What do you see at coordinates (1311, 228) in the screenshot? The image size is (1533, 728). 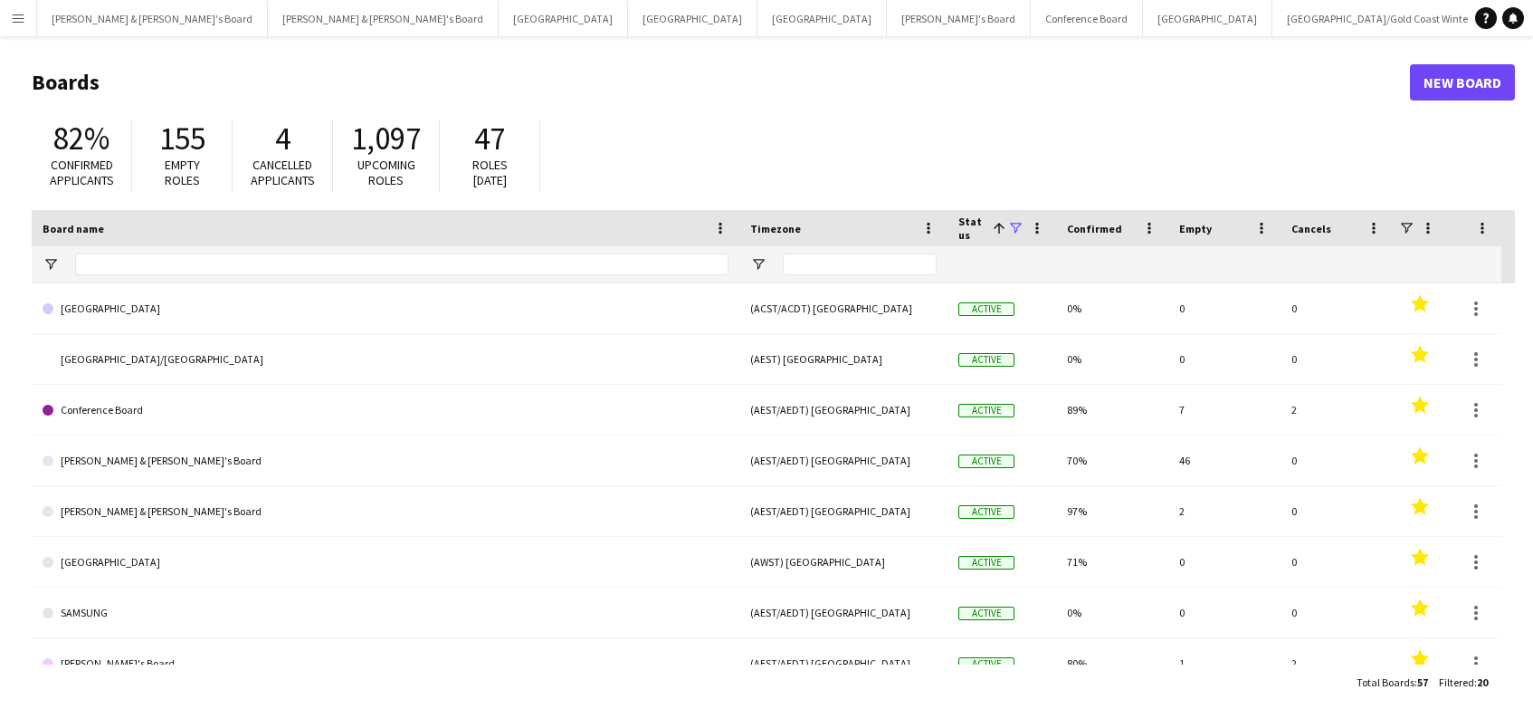 I see `span: Cancels` at bounding box center [1311, 228].